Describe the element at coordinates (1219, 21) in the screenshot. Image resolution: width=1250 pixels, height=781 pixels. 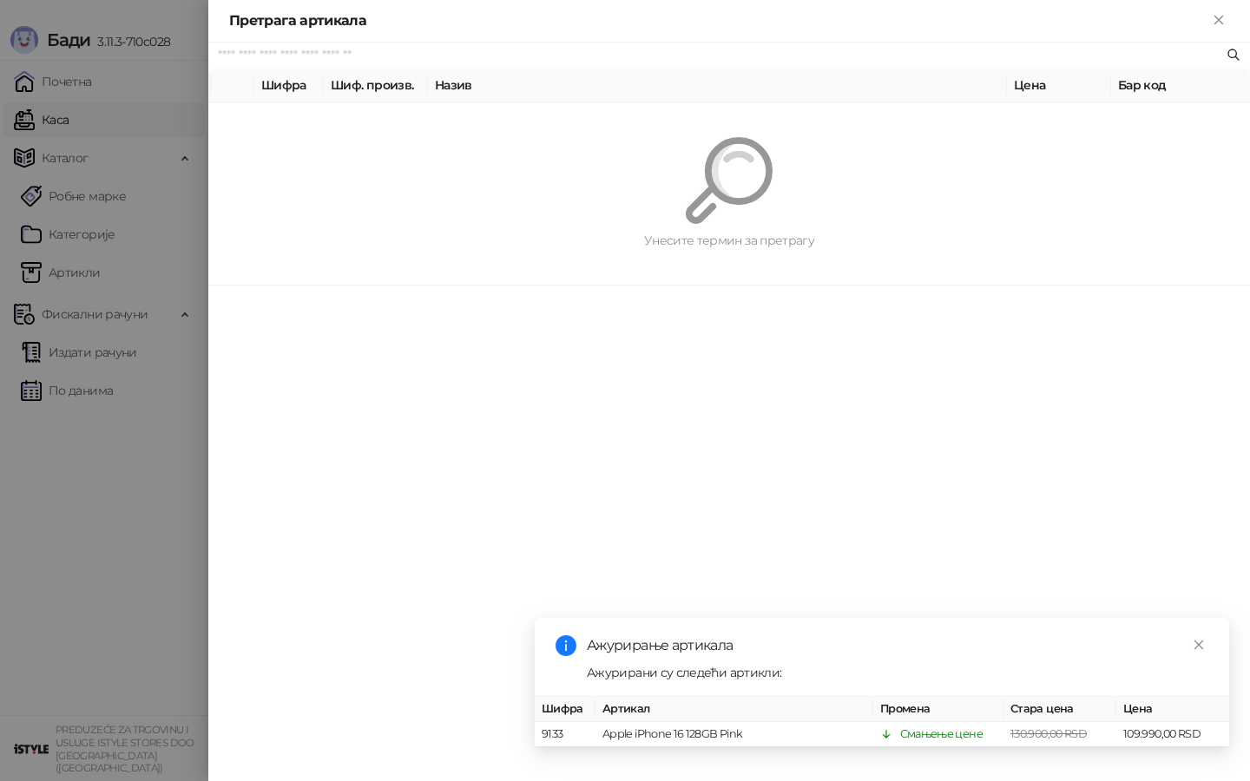
I see `button: Close` at that location.